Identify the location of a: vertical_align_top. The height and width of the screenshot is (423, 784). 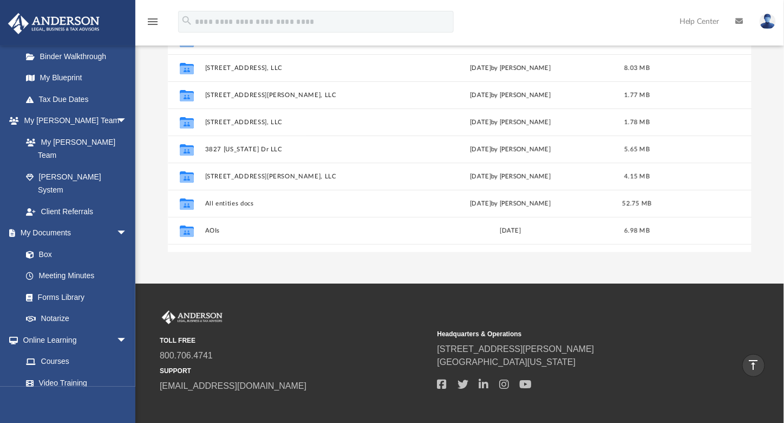
(754, 365).